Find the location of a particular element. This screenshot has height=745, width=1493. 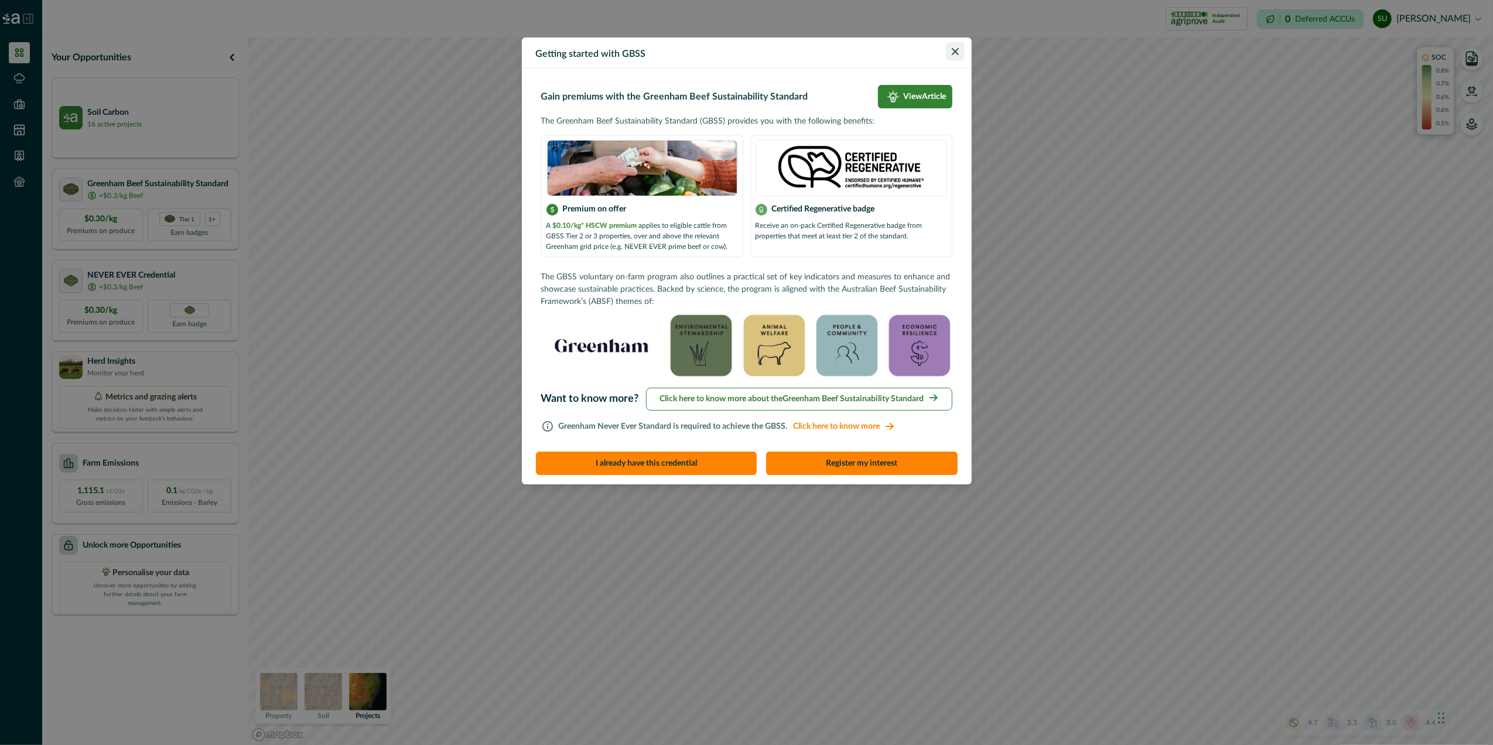

button: Click here to know more about theGreenham Beef Sustainability Standard is located at coordinates (799, 399).